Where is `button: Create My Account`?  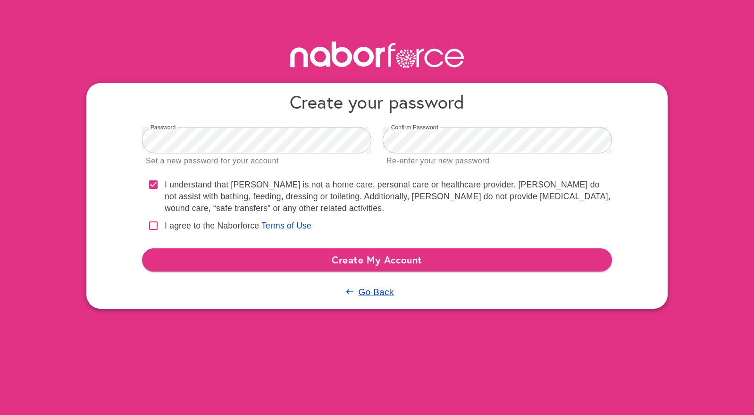
button: Create My Account is located at coordinates (377, 259).